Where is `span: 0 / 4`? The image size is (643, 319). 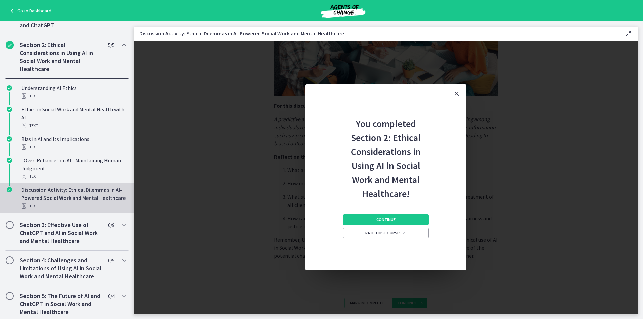 span: 0 / 4 is located at coordinates (111, 296).